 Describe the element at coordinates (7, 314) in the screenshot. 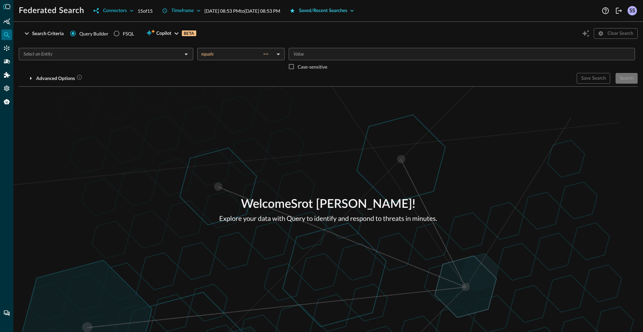

I see `div: Chat` at that location.